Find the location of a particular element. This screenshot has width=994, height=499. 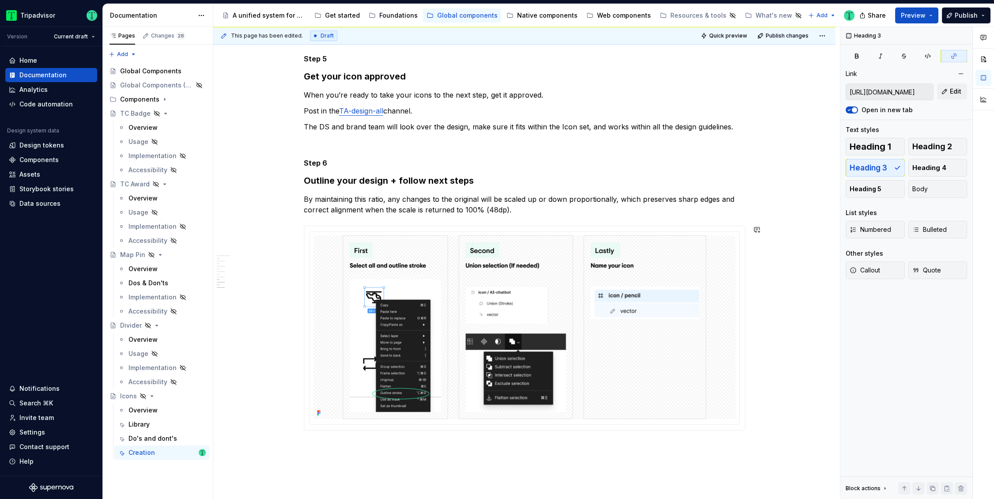

button: Share is located at coordinates (873, 15).